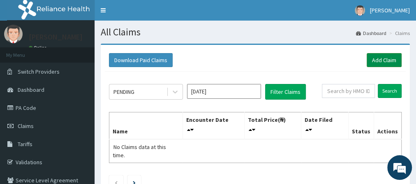  I want to click on textarea: Type your message and hit 'Enter', so click(80, 122).